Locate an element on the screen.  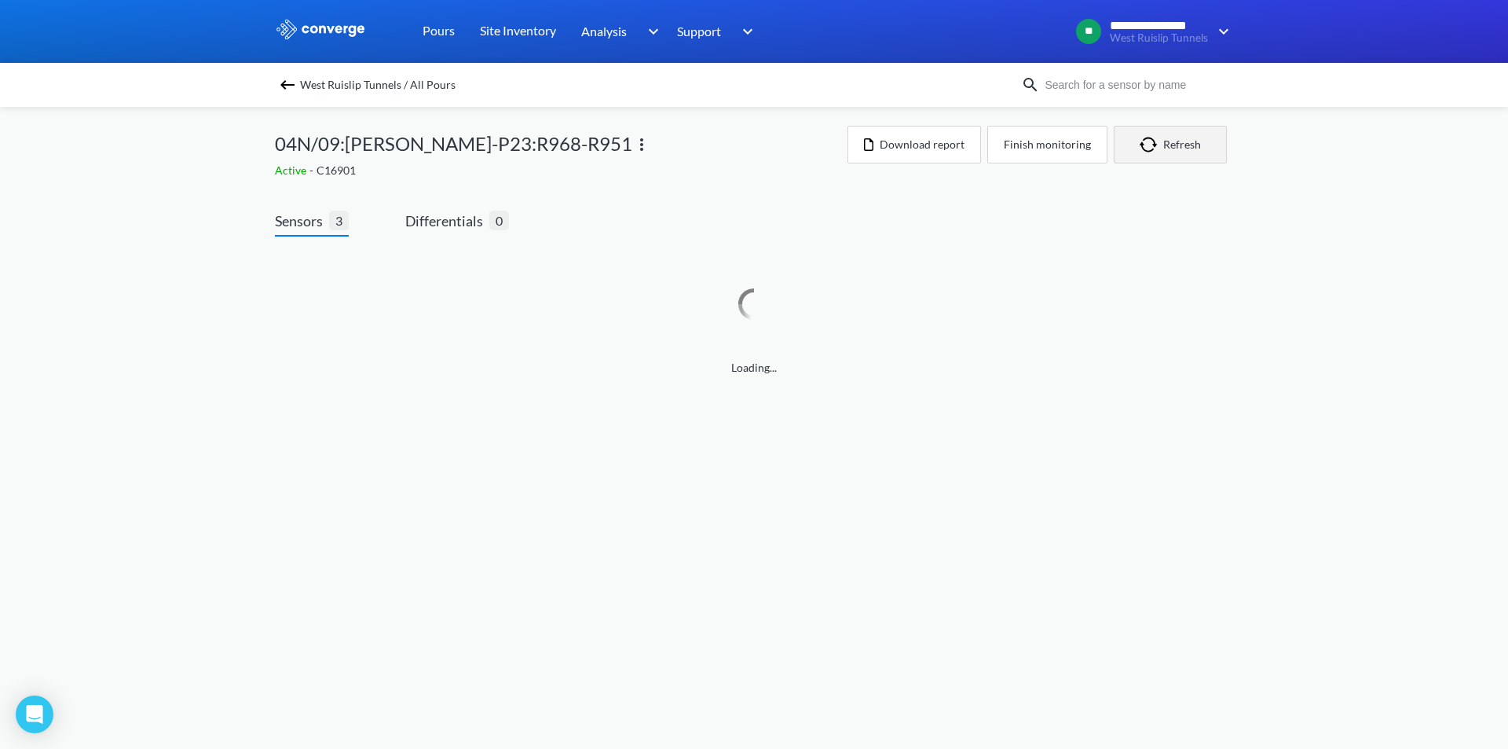
span: West Ruislip Tunnels / All Pours is located at coordinates (378, 85).